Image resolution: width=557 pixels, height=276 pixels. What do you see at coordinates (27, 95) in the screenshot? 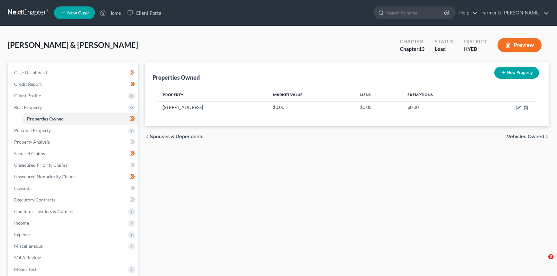
I see `span: Client Profile` at bounding box center [27, 95].